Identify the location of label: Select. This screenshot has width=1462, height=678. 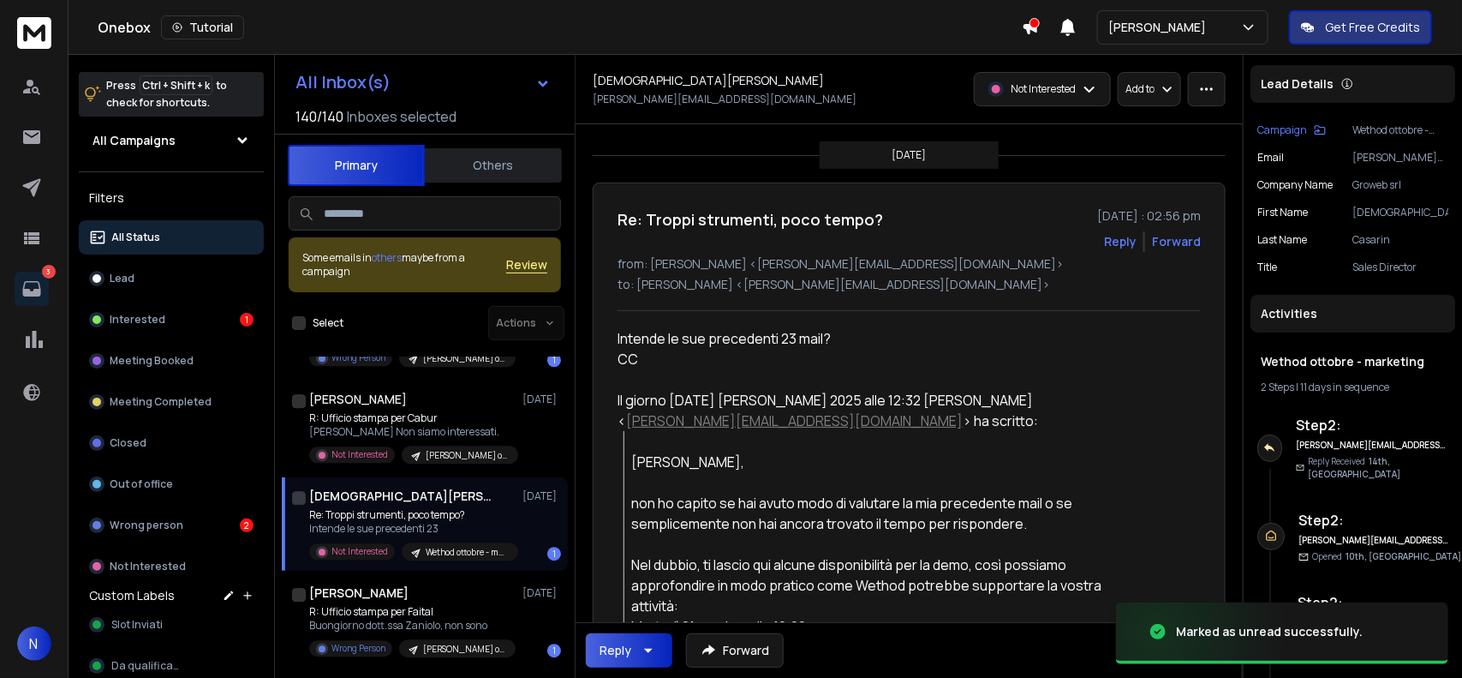
(328, 323).